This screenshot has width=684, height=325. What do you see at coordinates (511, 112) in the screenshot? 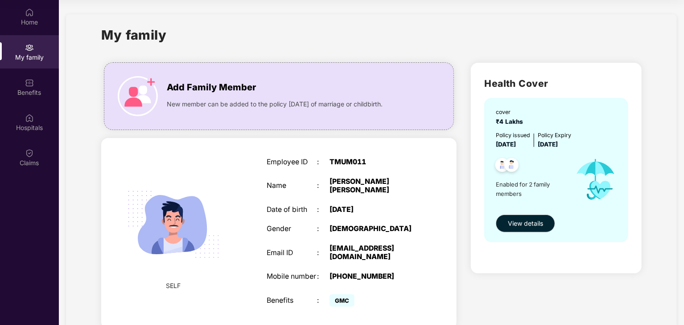
I see `div: cover` at bounding box center [511, 112].